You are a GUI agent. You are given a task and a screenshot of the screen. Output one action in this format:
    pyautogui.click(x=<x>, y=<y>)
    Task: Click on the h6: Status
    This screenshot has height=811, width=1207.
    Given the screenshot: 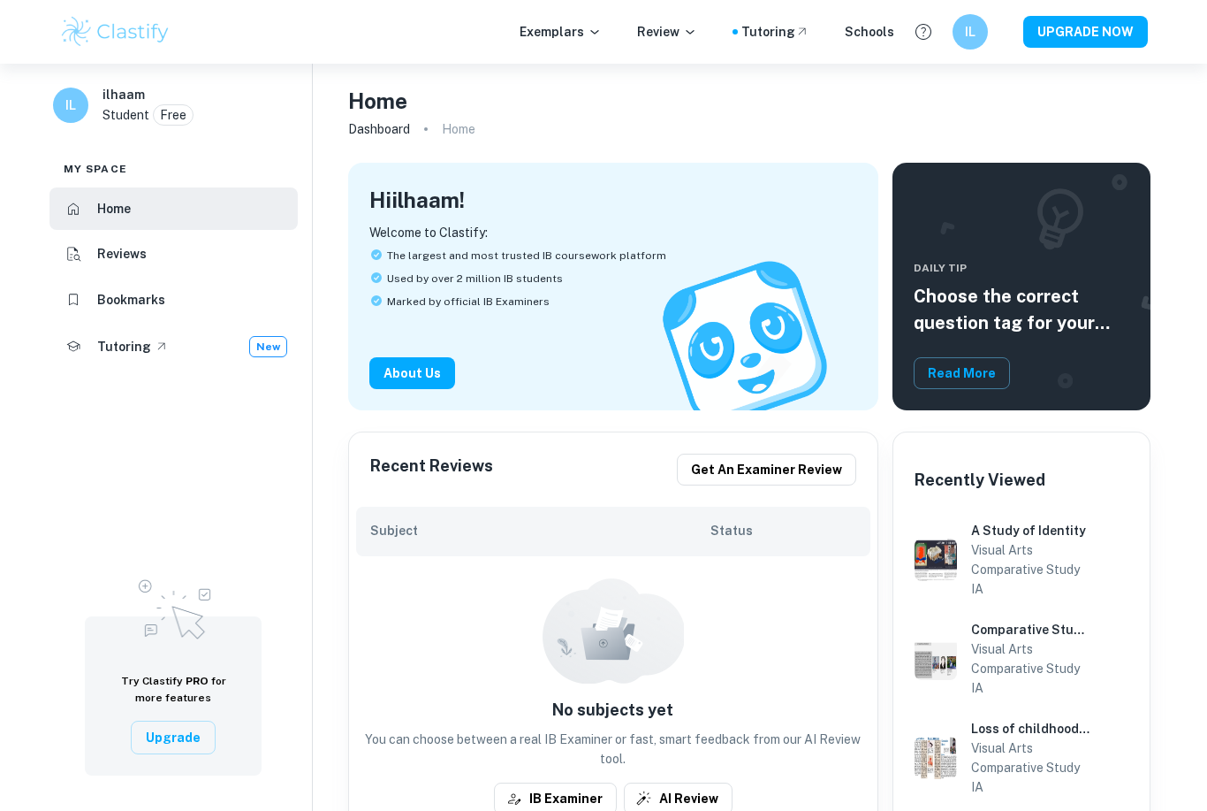 What is the action you would take?
    pyautogui.click(x=783, y=530)
    